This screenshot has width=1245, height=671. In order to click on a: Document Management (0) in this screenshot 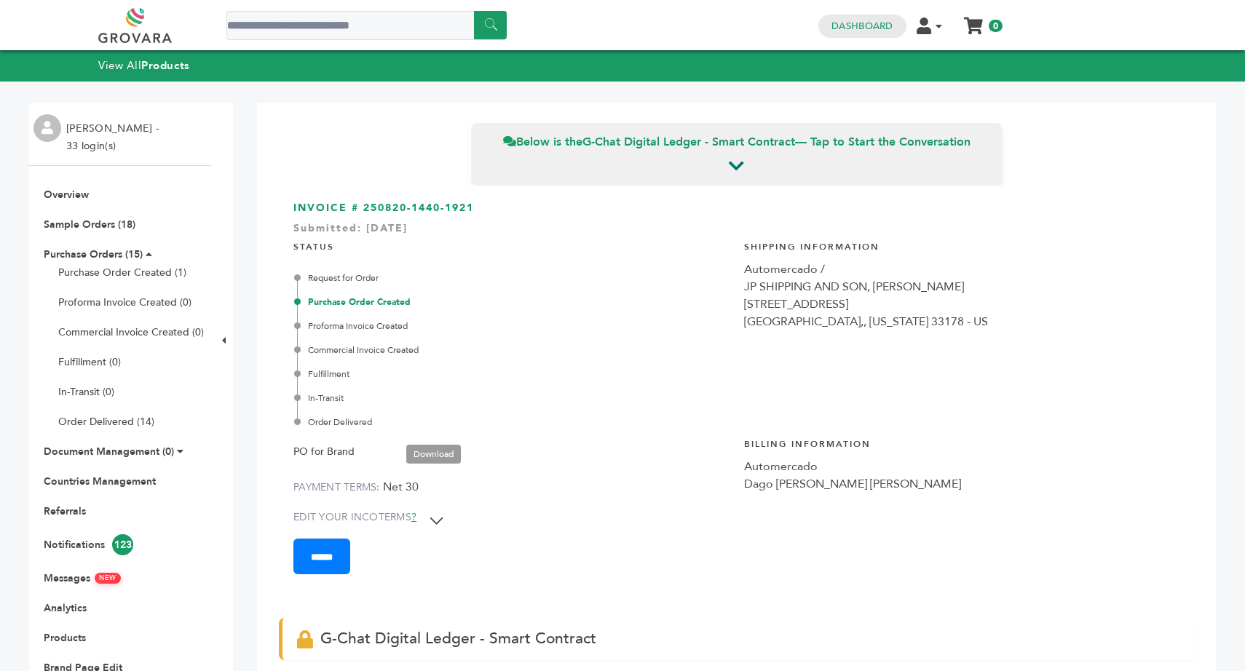, I will do `click(108, 451)`.